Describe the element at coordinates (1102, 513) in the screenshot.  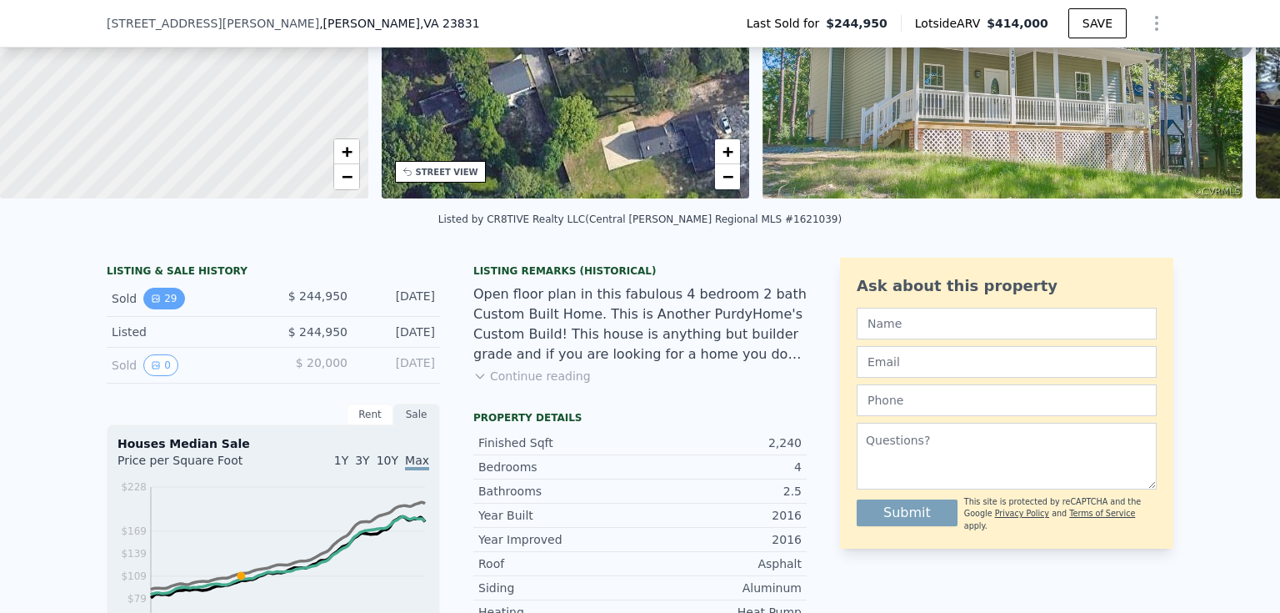
I see `a: Terms of Service` at that location.